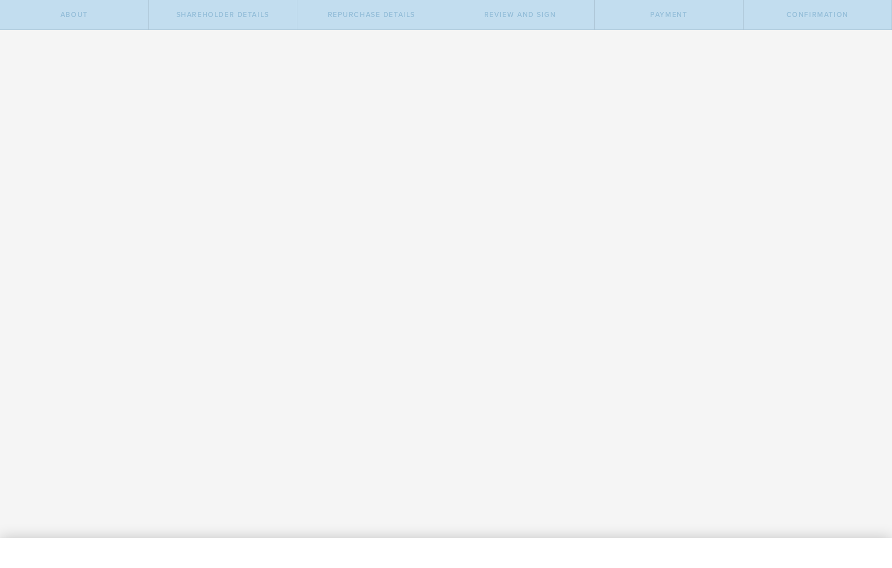 This screenshot has width=892, height=568. What do you see at coordinates (817, 14) in the screenshot?
I see `span: Confirmation` at bounding box center [817, 14].